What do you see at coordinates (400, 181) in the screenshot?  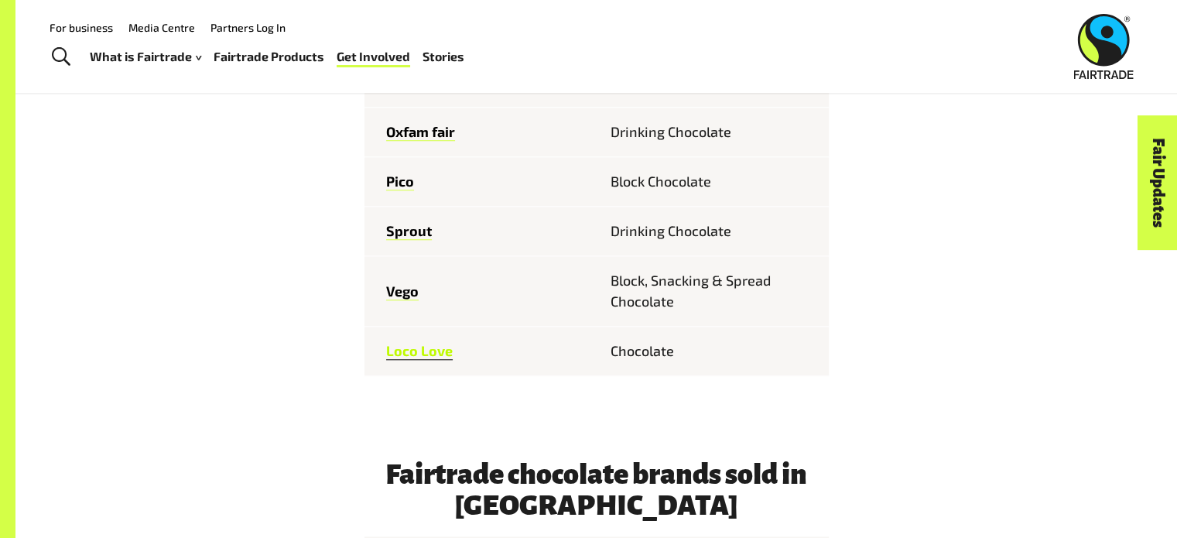 I see `a: Pico` at bounding box center [400, 181].